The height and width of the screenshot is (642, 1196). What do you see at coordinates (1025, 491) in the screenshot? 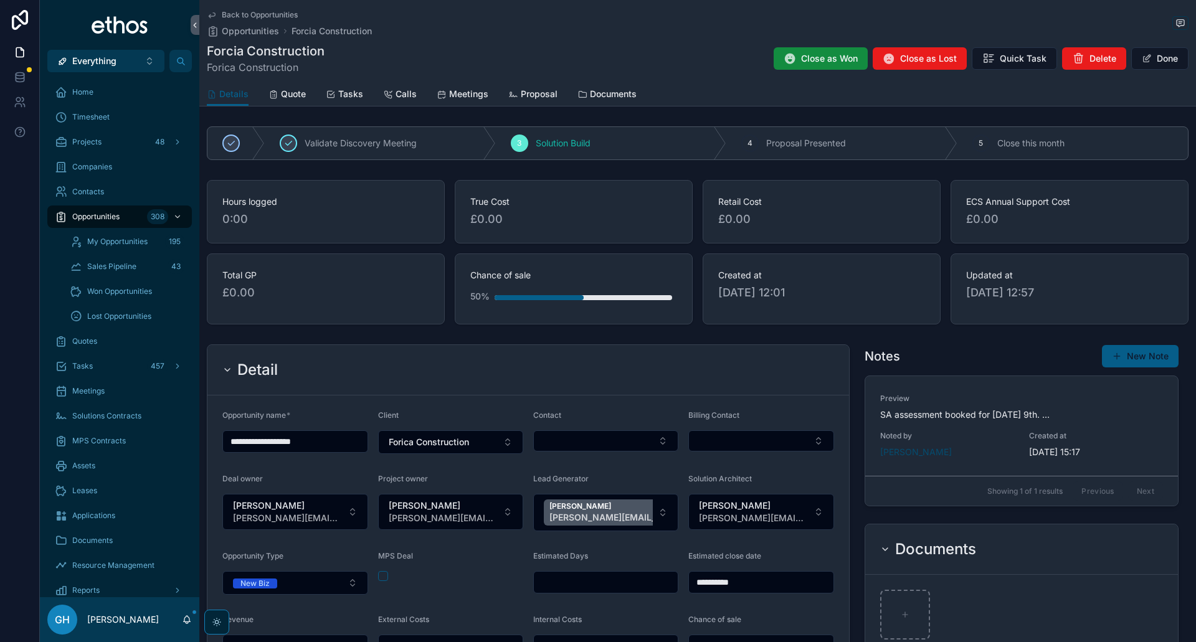
I see `span: Showing 1 of 1 results` at bounding box center [1025, 491].